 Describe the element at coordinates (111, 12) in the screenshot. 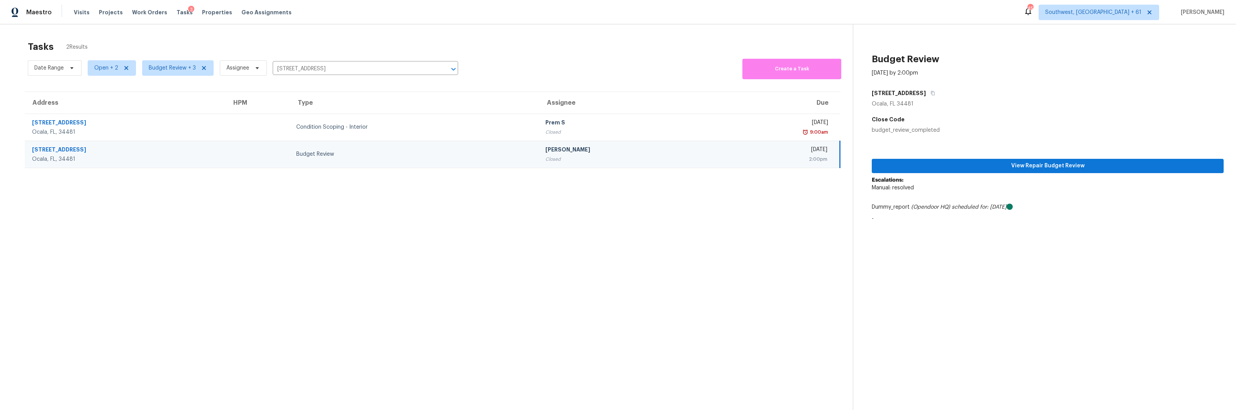

I see `span: Projects` at that location.